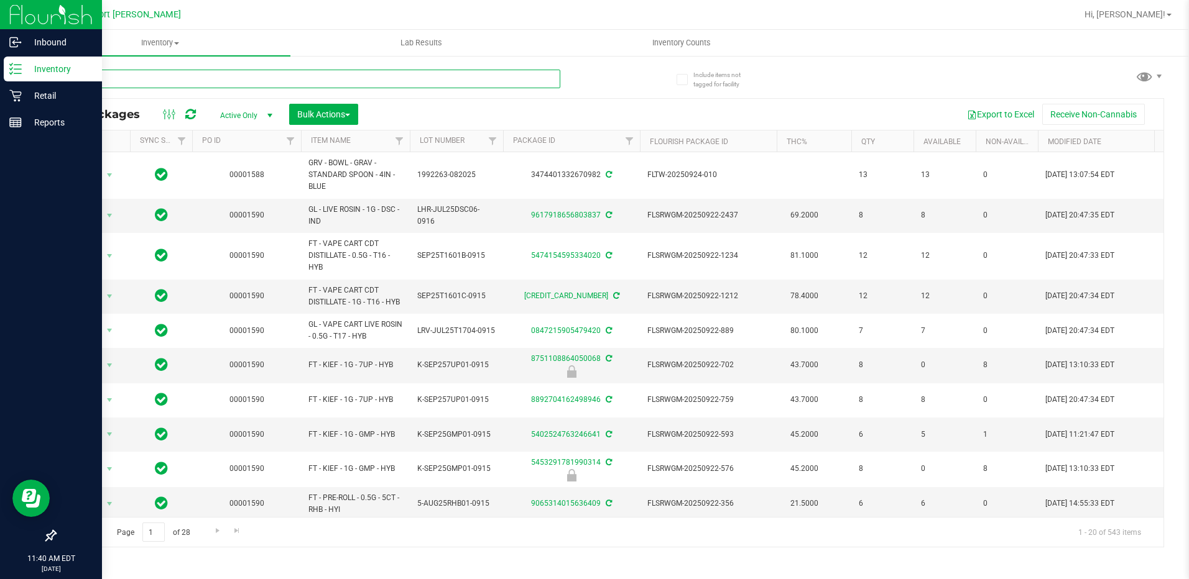  I want to click on a: THC%, so click(796, 142).